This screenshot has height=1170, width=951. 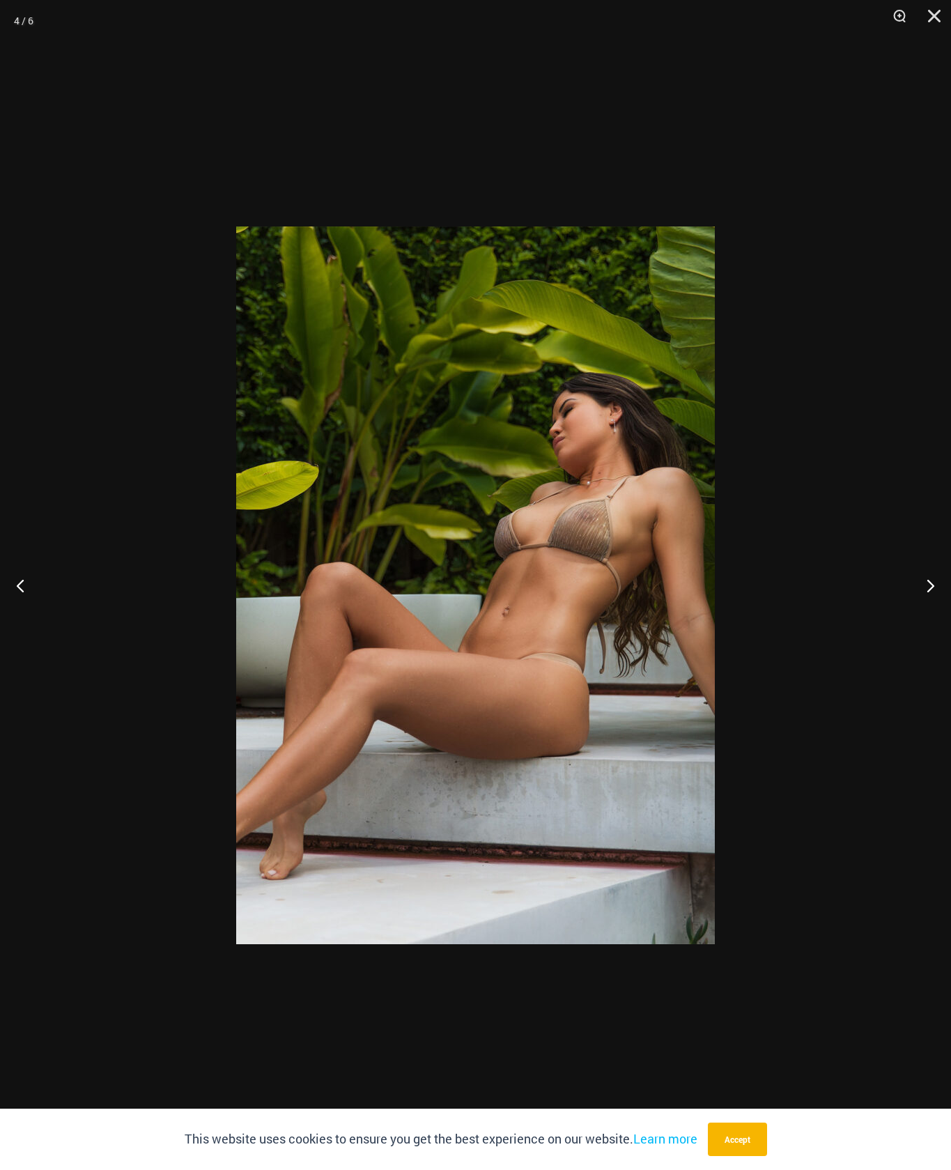 I want to click on button: Accept, so click(x=737, y=1139).